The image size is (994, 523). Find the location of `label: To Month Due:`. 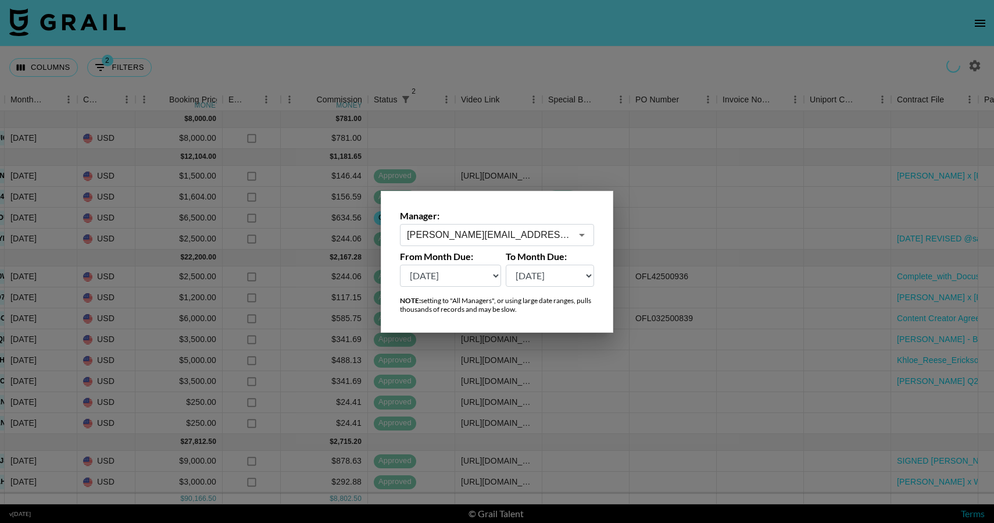

label: To Month Due: is located at coordinates (550, 256).